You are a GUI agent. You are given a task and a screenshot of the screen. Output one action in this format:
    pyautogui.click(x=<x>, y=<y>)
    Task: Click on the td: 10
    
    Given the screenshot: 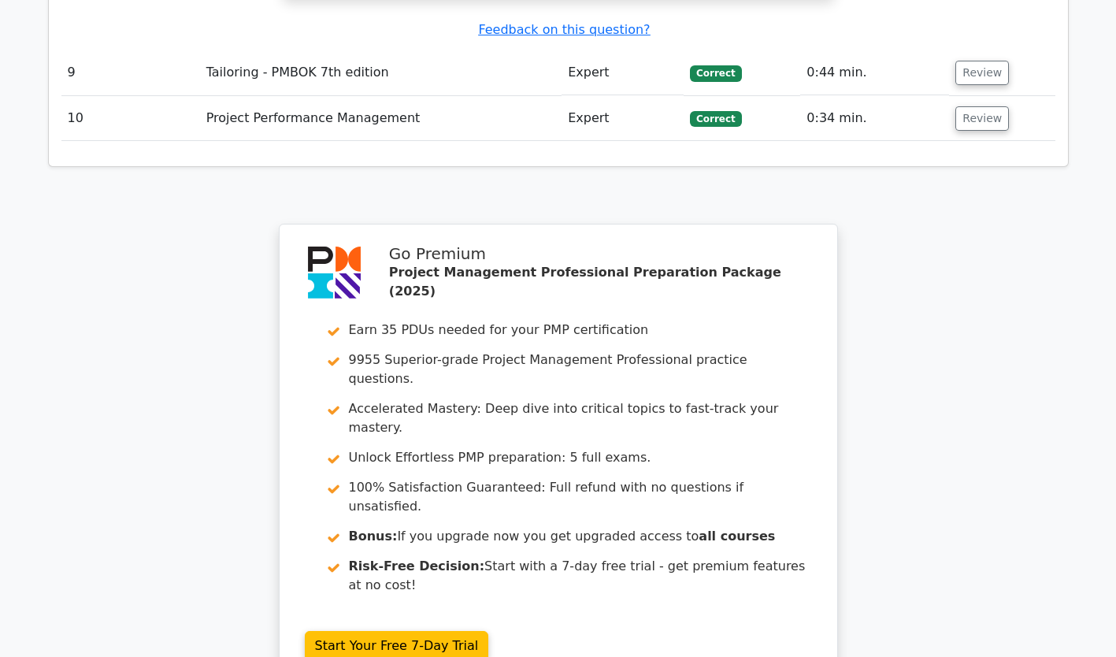 What is the action you would take?
    pyautogui.click(x=131, y=118)
    